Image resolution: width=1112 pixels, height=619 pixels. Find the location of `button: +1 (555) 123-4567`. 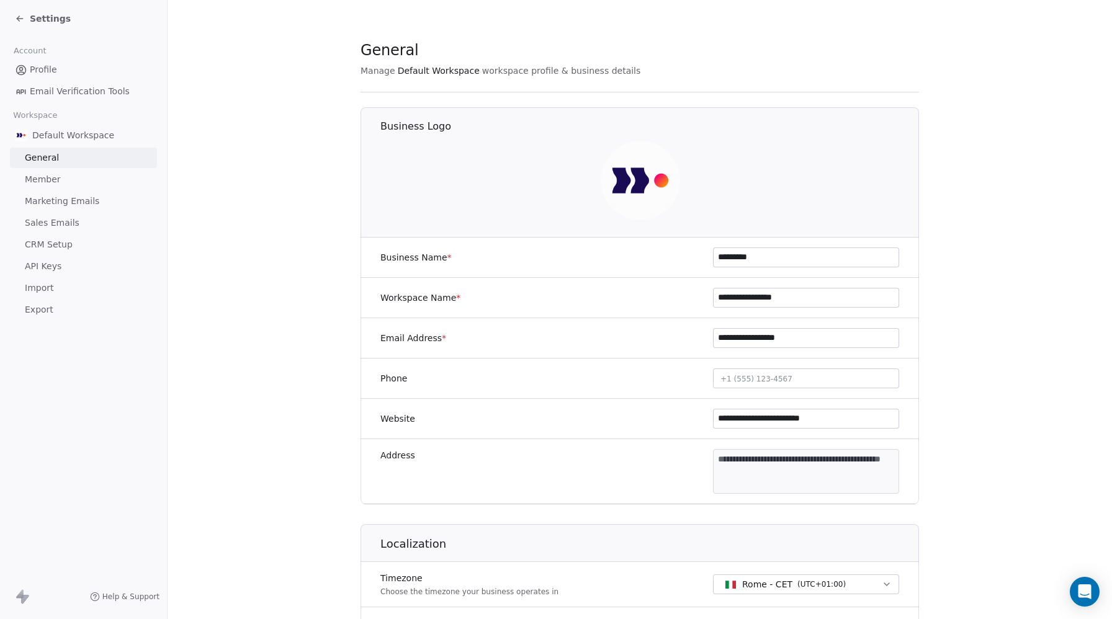

button: +1 (555) 123-4567 is located at coordinates (806, 379).